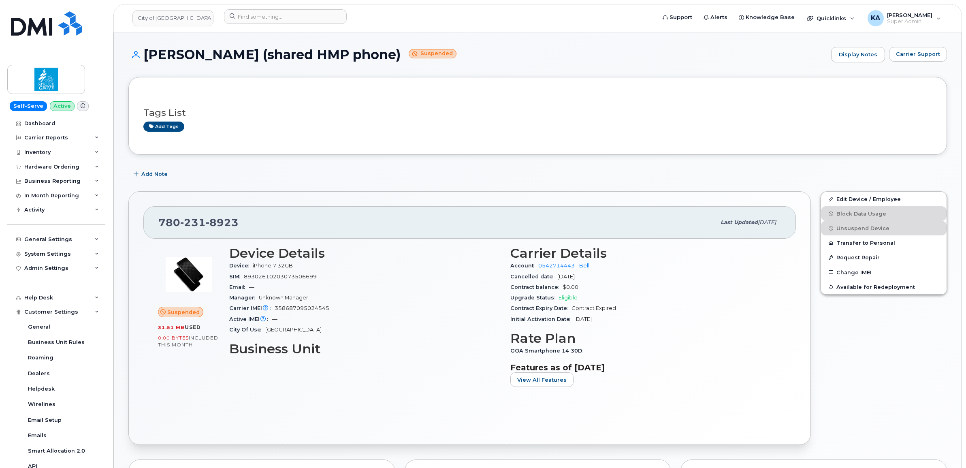 This screenshot has width=966, height=468. Describe the element at coordinates (152, 174) in the screenshot. I see `button: Add Note` at that location.